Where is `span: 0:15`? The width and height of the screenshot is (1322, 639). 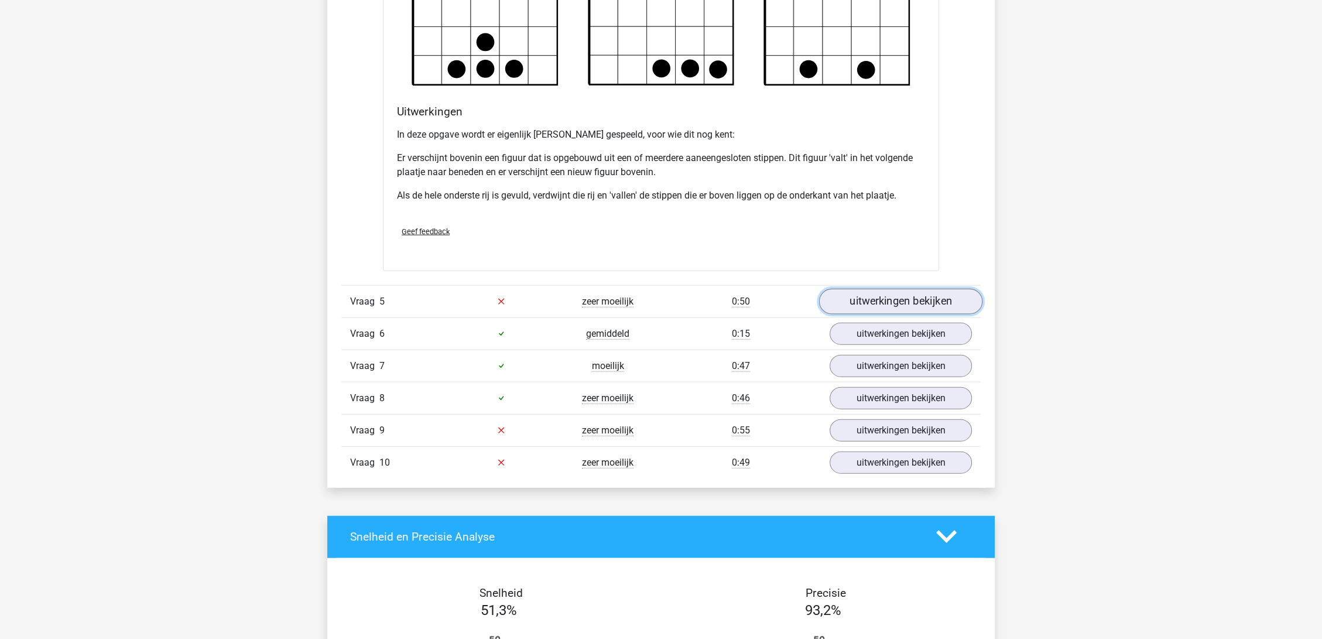 span: 0:15 is located at coordinates (741, 334).